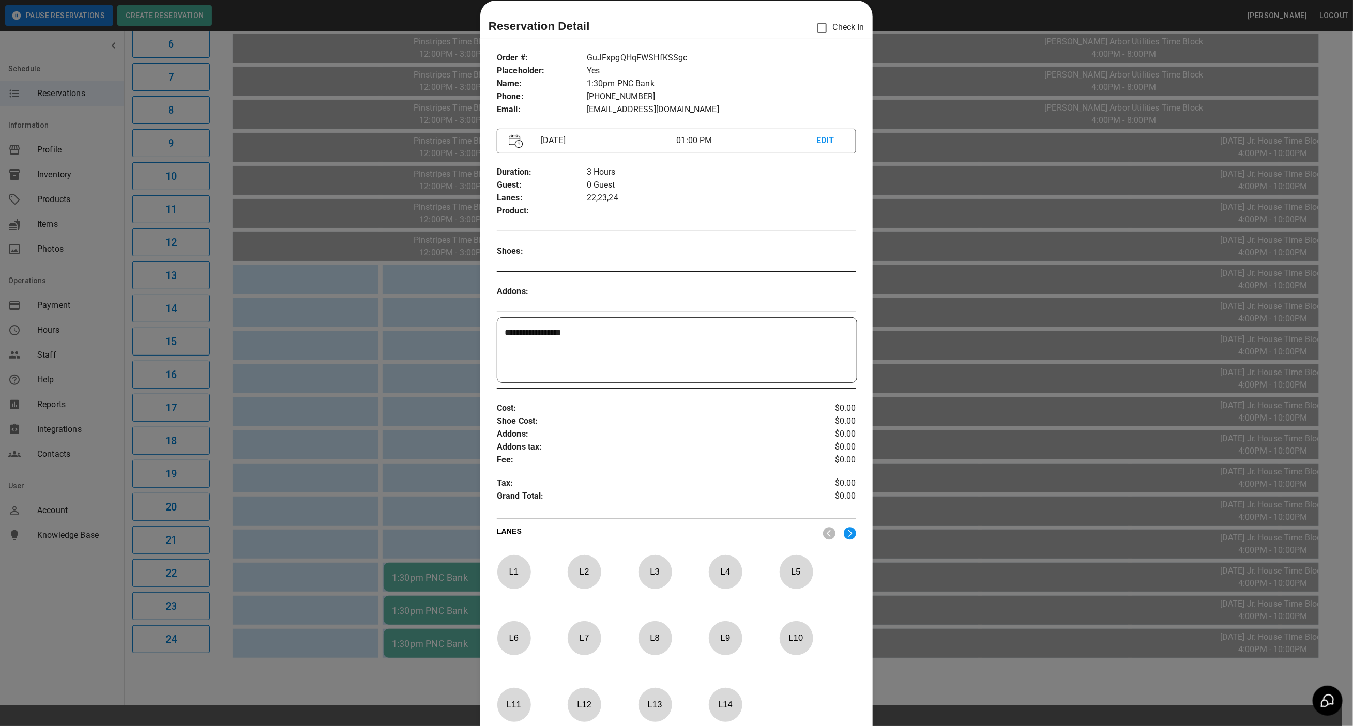 Image resolution: width=1353 pixels, height=726 pixels. Describe the element at coordinates (539, 26) in the screenshot. I see `p: Reservation Detail` at that location.